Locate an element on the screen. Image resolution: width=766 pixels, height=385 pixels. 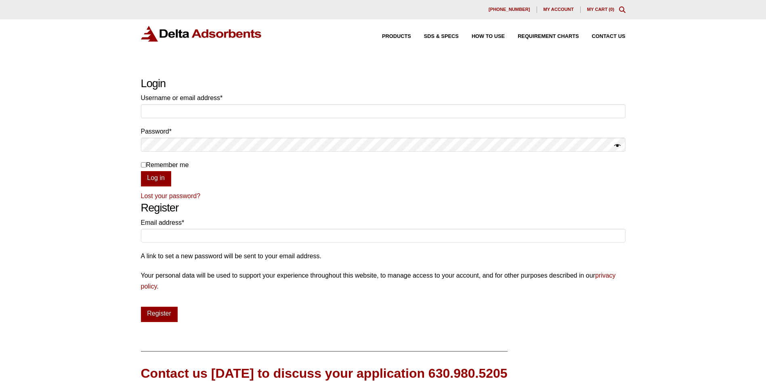
p: Your personal data will be used to support your experience throughout this website, to manage acc... is located at coordinates (383, 281).